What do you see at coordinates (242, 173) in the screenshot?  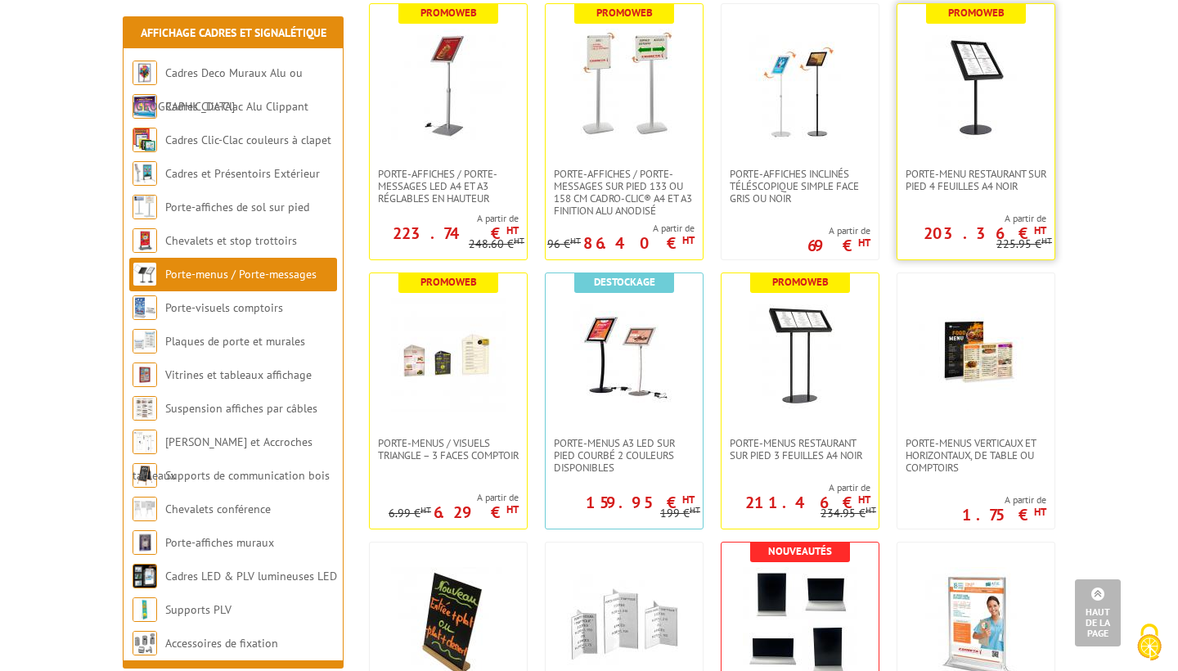 I see `a: Cadres et Présentoirs Extérieur` at bounding box center [242, 173].